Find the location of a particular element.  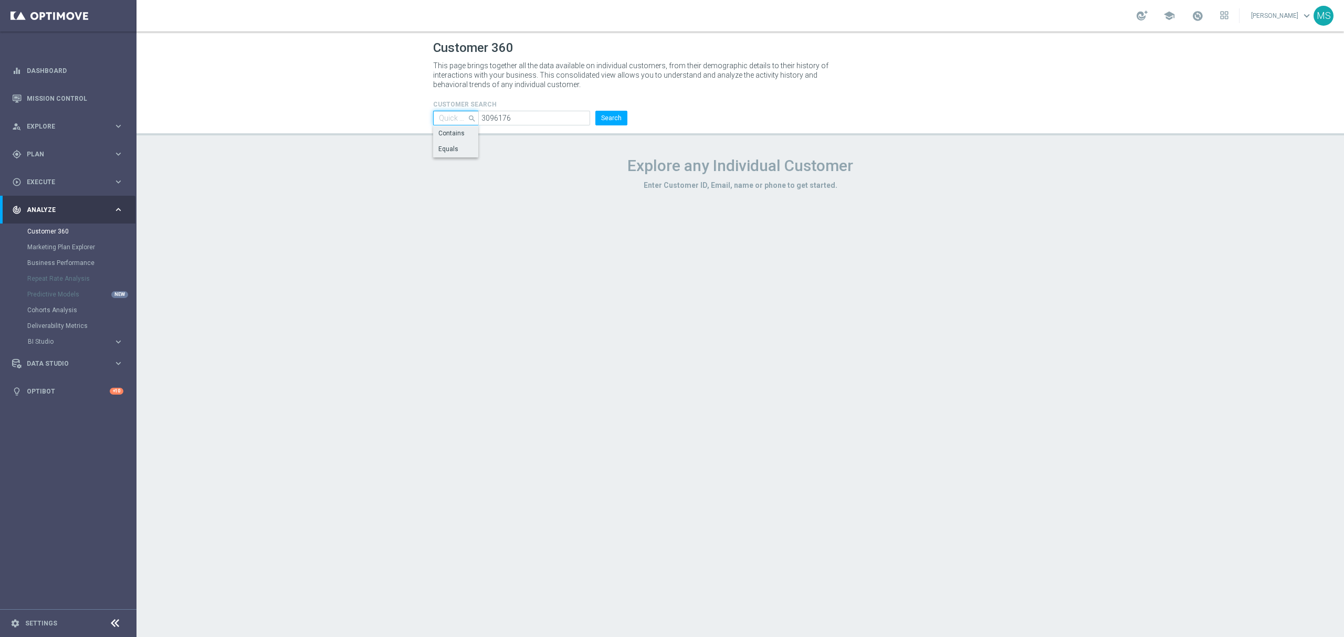

a: Marketing Plan Explorer is located at coordinates (68, 247).